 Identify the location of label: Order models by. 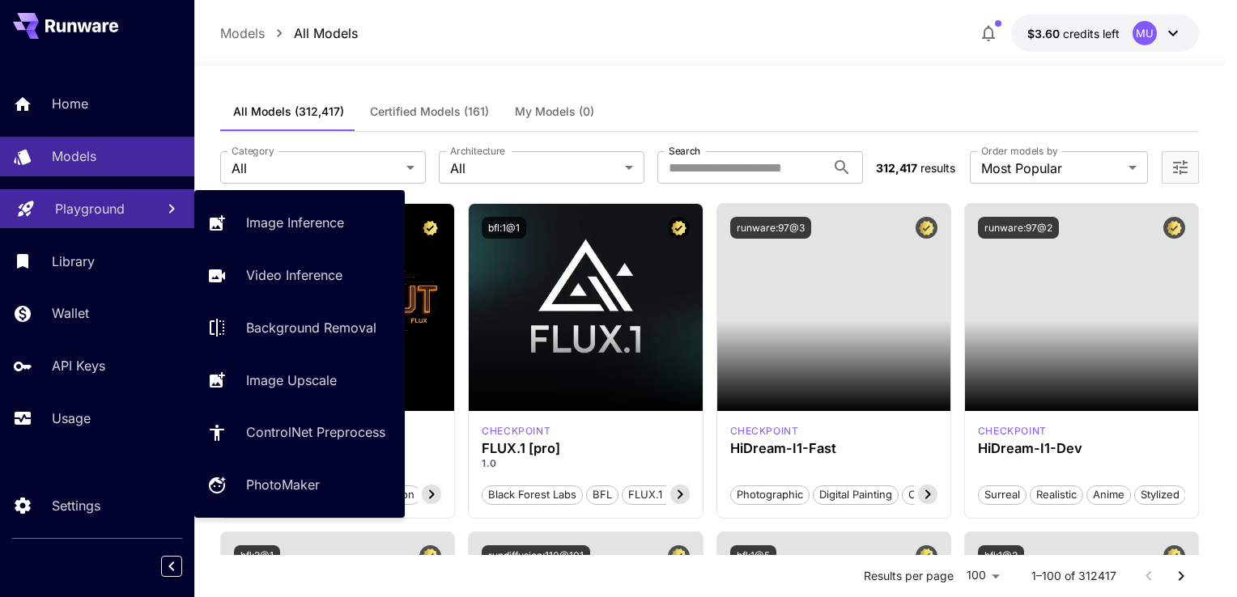
(1019, 151).